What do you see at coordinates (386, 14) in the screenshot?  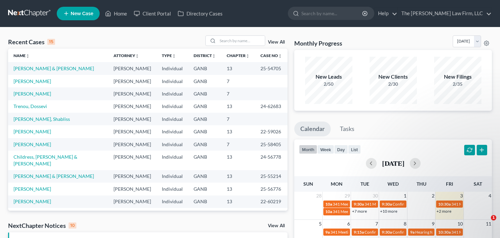 I see `a: Help` at bounding box center [386, 14].